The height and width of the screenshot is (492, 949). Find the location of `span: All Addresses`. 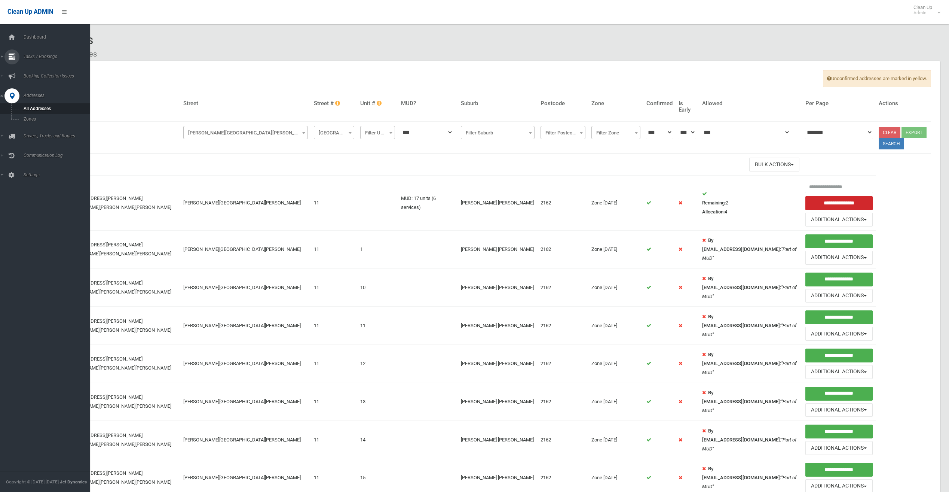

span: All Addresses is located at coordinates (55, 108).